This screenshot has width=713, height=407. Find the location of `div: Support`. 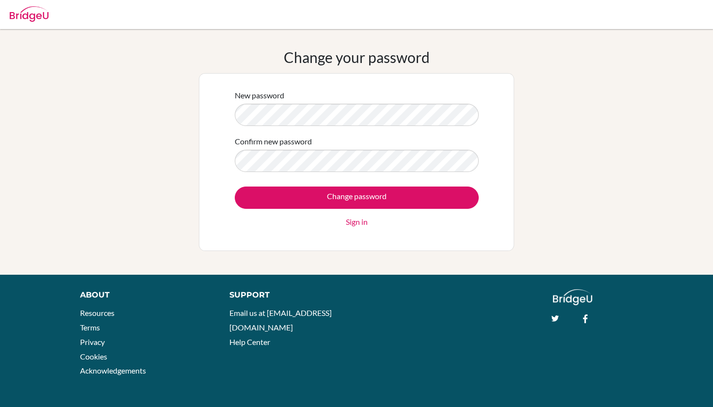

div: Support is located at coordinates (288, 295).